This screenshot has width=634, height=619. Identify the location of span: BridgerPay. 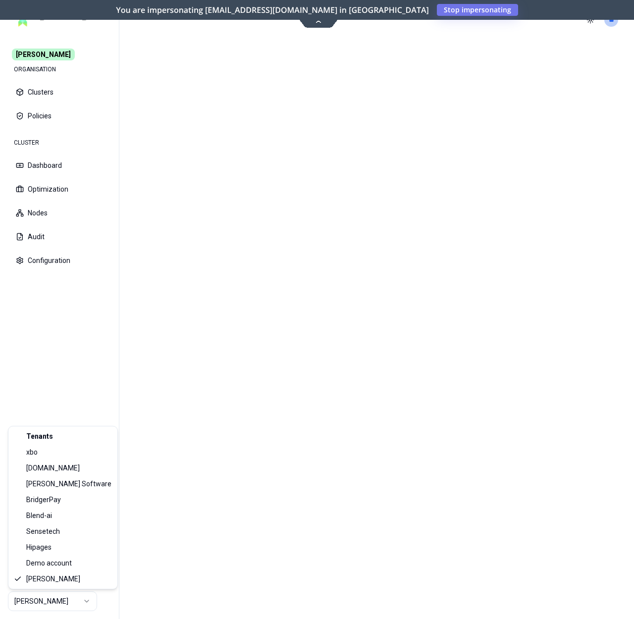
(44, 500).